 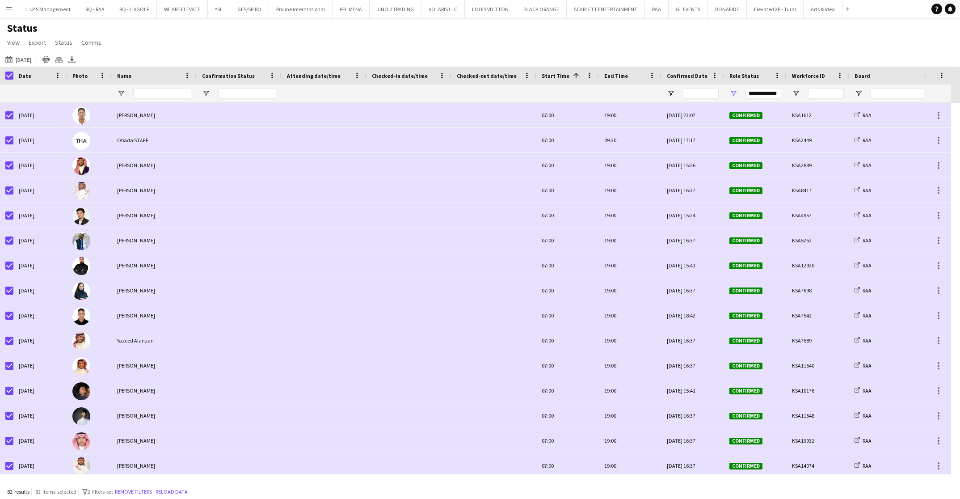 What do you see at coordinates (56, 491) in the screenshot?
I see `span: 82 items selected` at bounding box center [56, 491].